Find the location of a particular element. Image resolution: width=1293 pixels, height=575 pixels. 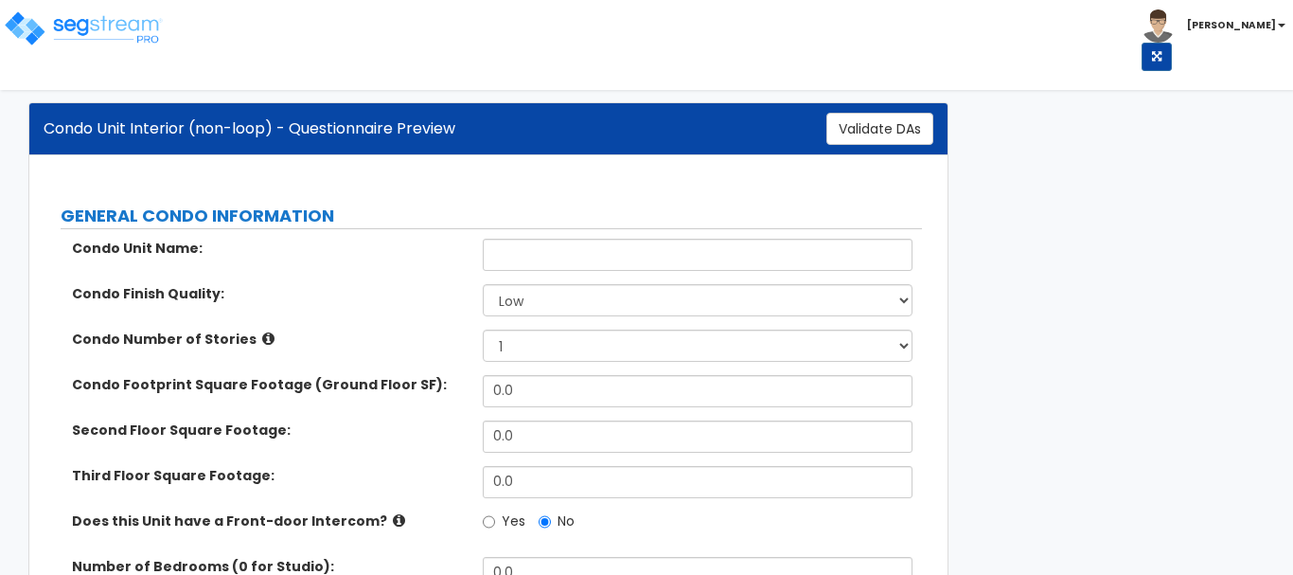

label: Condo Footprint Square Footage (Ground Floor SF): is located at coordinates (259, 384).